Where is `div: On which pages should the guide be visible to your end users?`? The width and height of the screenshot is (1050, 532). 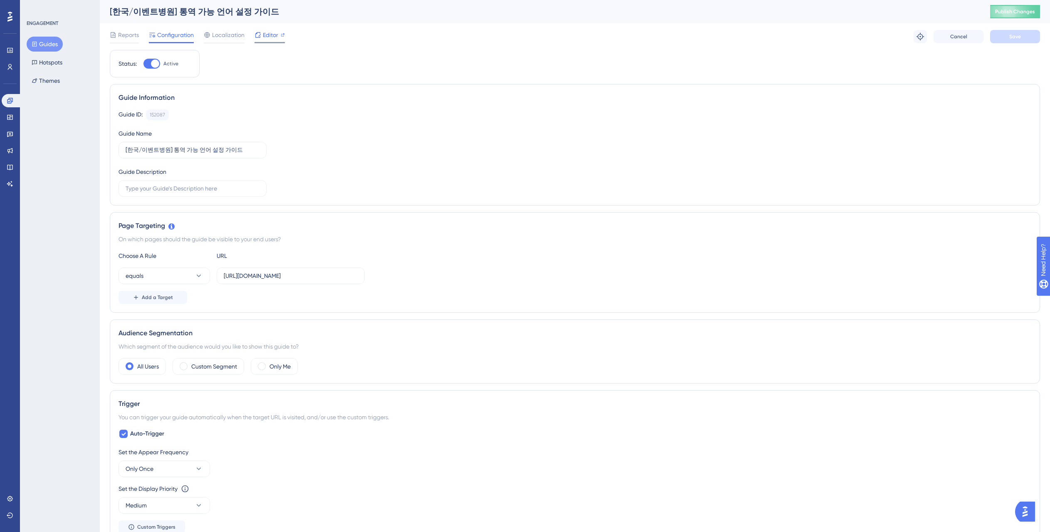
div: On which pages should the guide be visible to your end users? is located at coordinates (575, 239).